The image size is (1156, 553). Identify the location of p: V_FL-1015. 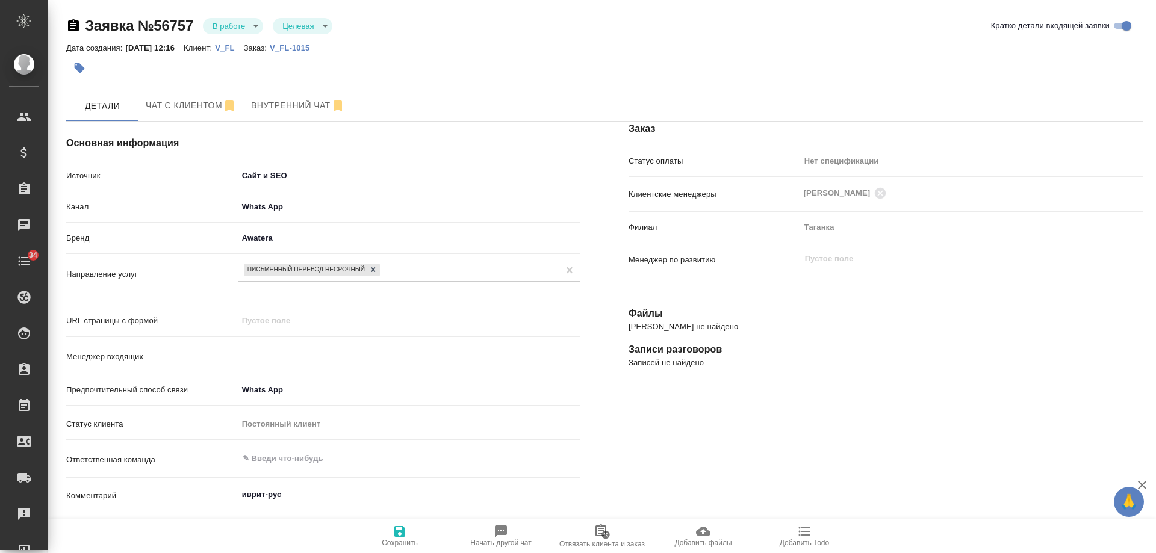
(294, 48).